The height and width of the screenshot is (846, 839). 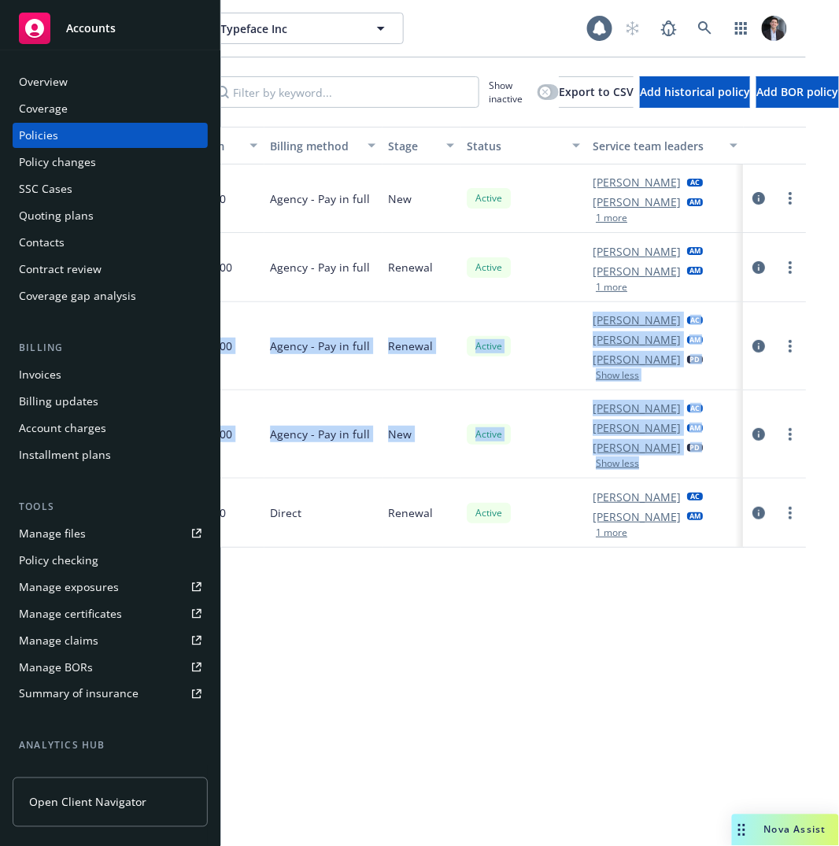 I want to click on a: Coverage gap analysis, so click(x=110, y=296).